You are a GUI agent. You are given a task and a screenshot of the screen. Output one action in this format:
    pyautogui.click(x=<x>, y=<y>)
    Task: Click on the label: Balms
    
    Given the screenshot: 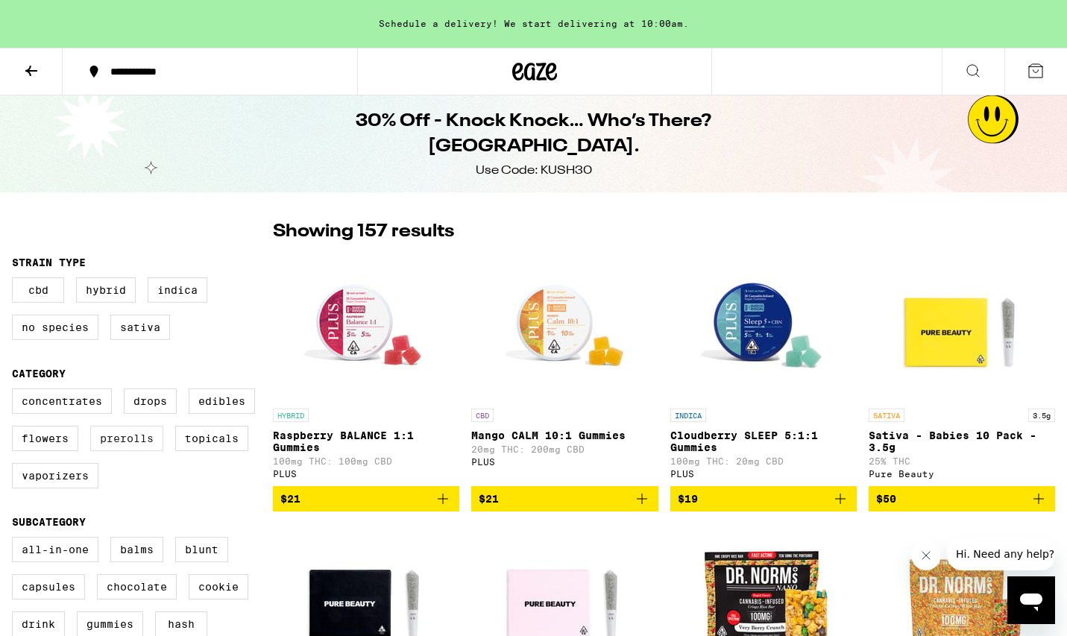 What is the action you would take?
    pyautogui.click(x=136, y=549)
    